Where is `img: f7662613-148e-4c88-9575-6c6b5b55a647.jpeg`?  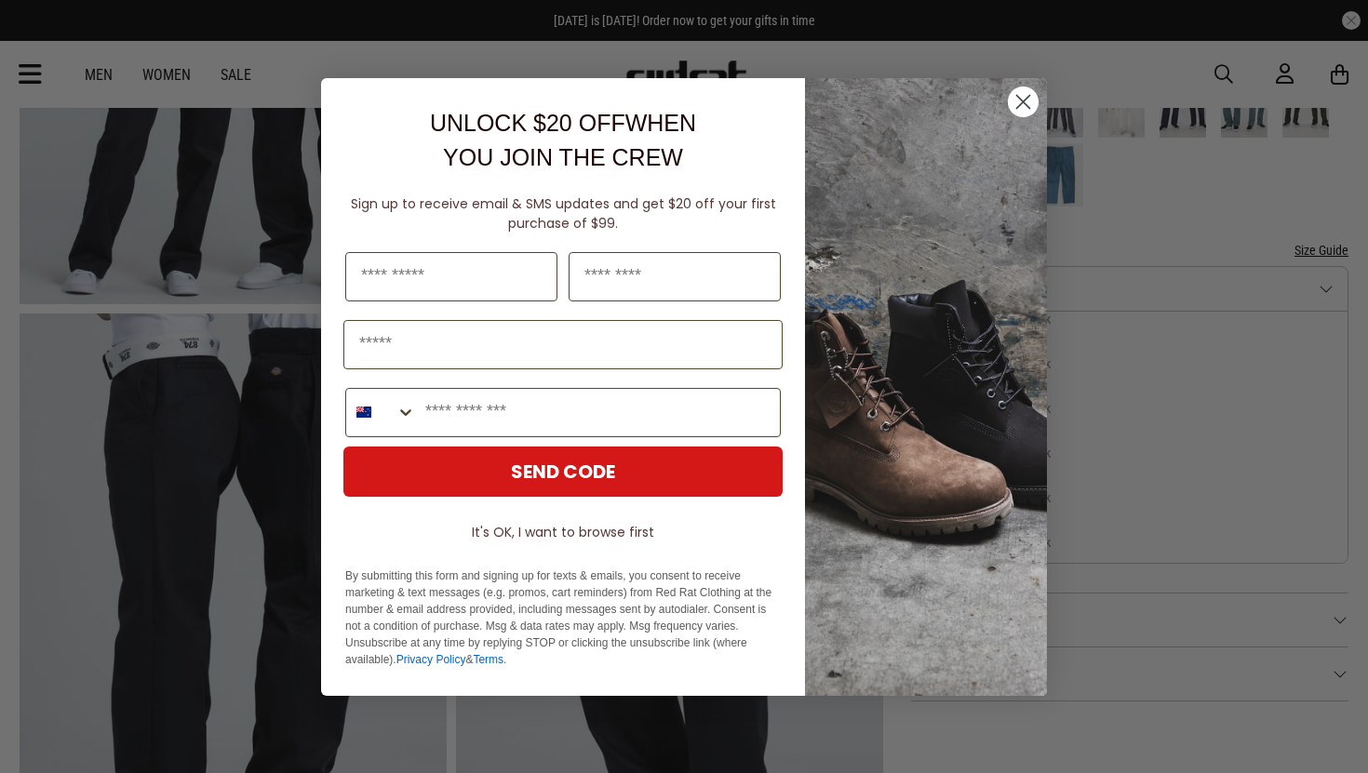
img: f7662613-148e-4c88-9575-6c6b5b55a647.jpeg is located at coordinates (926, 387).